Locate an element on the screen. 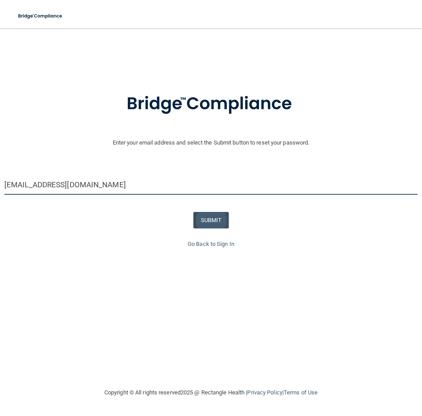 This screenshot has height=416, width=422. div: Copyright © All rights reserved 2025 @ Rectangle Health | | is located at coordinates (211, 392).